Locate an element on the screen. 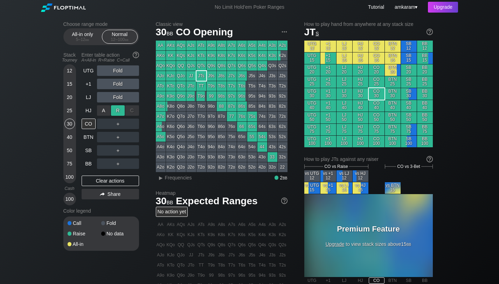  div: LJ 40 is located at coordinates (344, 106).